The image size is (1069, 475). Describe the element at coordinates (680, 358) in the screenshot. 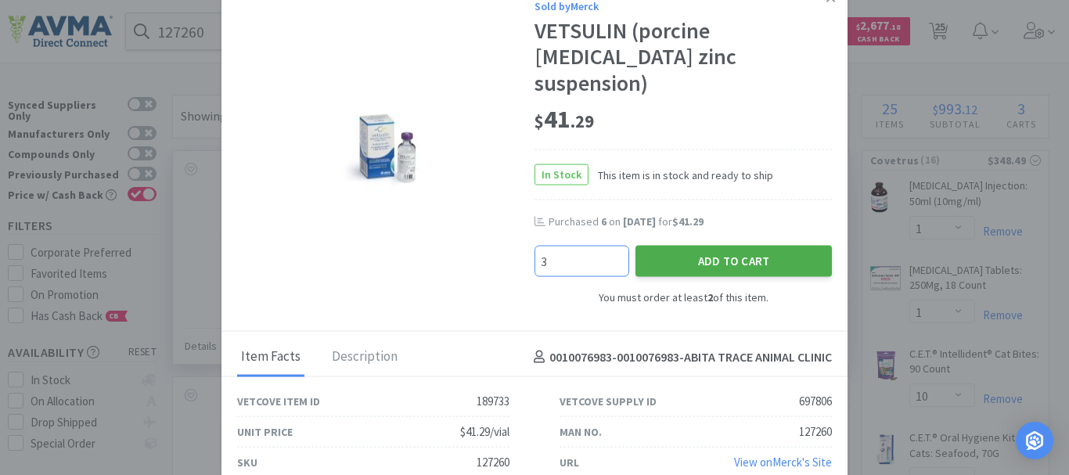

I see `h4: 0010076983-0010076983 - ABITA TRACE ANIMAL CLINIC` at that location.